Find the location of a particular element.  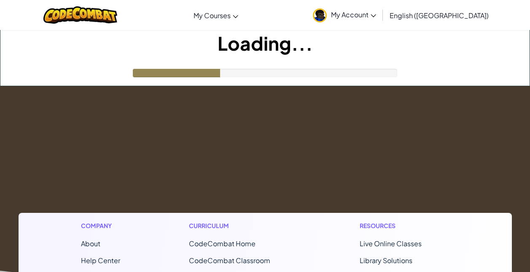

a: Library Solutions is located at coordinates (386, 260).